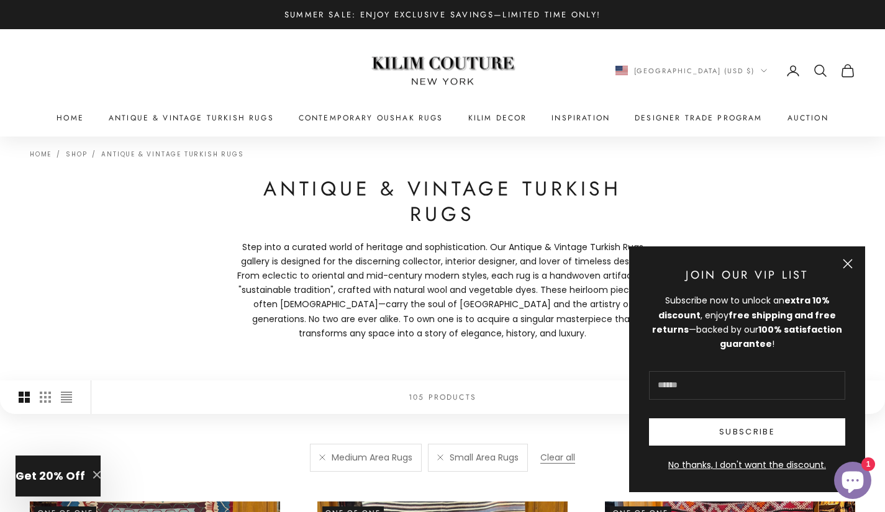 This screenshot has width=885, height=512. Describe the element at coordinates (443, 291) in the screenshot. I see `p: Step into a curated world of heritage and sophistication. Our Antique & Vintage Turkish Rugs gall...` at that location.